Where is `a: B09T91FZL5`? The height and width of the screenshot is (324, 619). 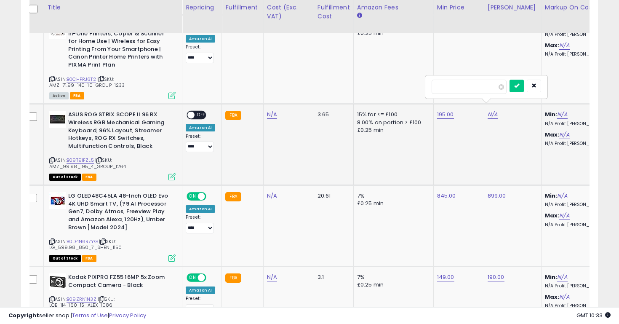
a: B09T91FZL5 is located at coordinates (80, 160).